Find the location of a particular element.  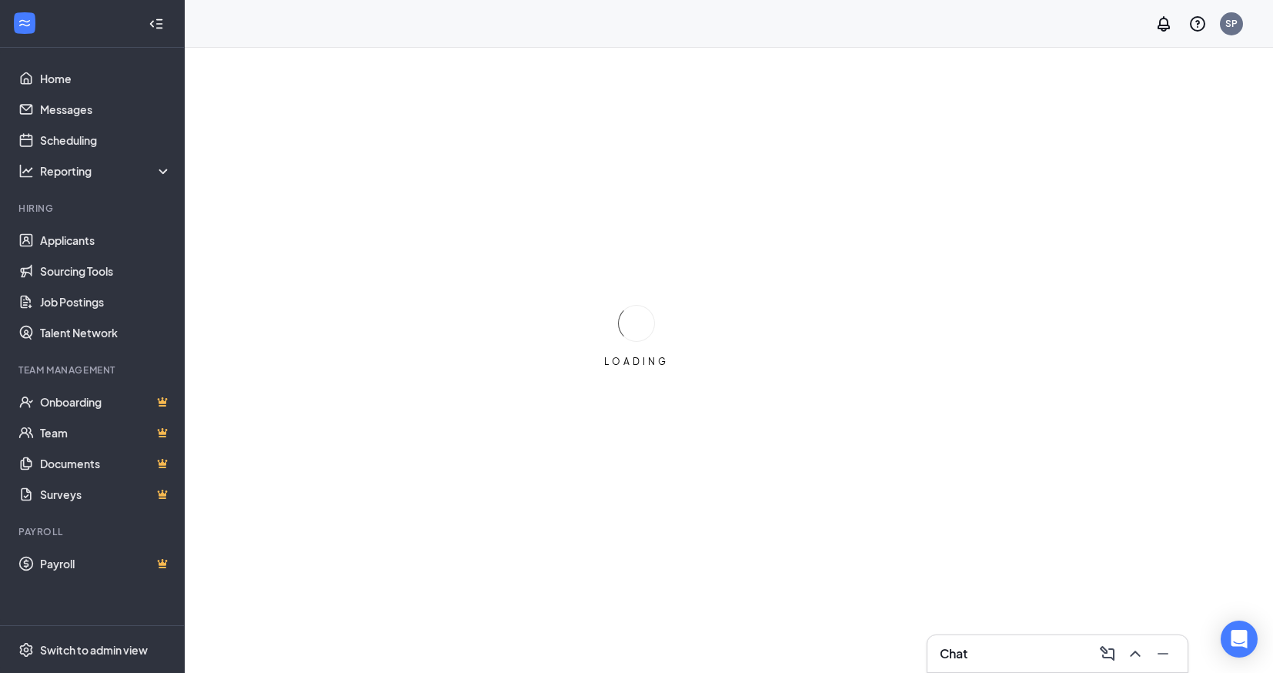

svg: Collapse is located at coordinates (156, 24).